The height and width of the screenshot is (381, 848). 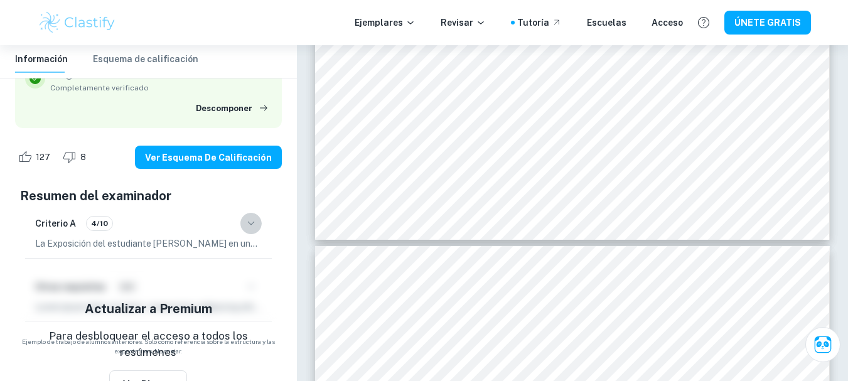 I want to click on font: 127, so click(x=43, y=157).